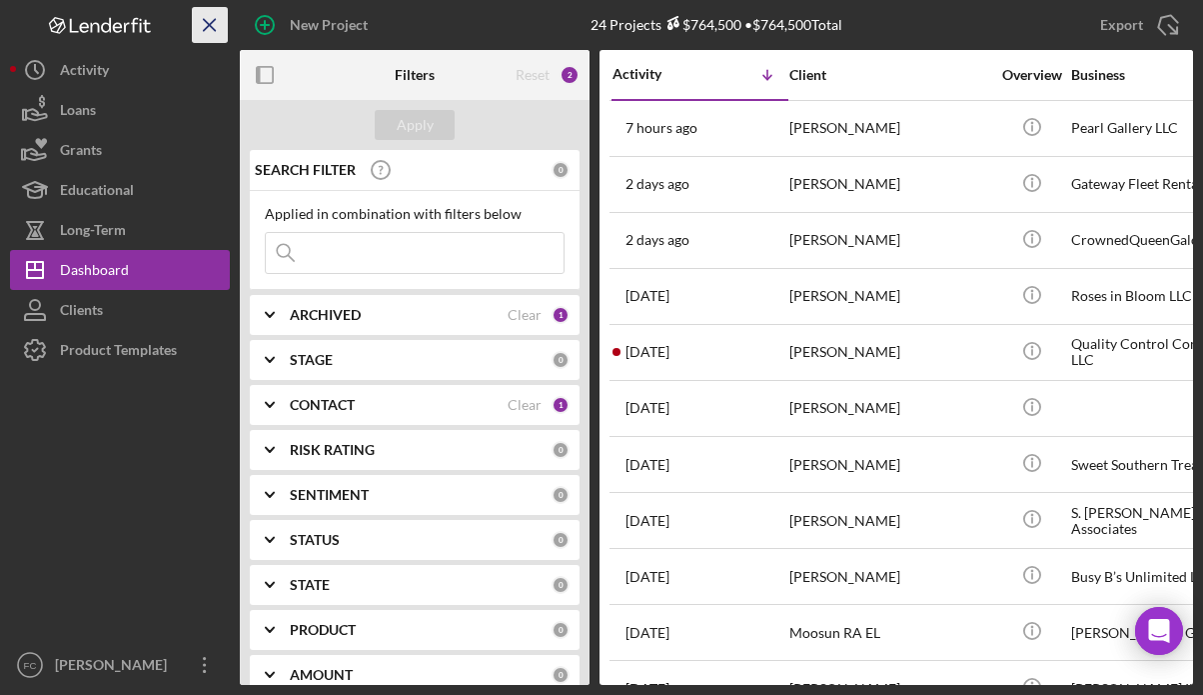 The width and height of the screenshot is (1203, 695). I want to click on time: 2025-10-09 04:55, so click(648, 577).